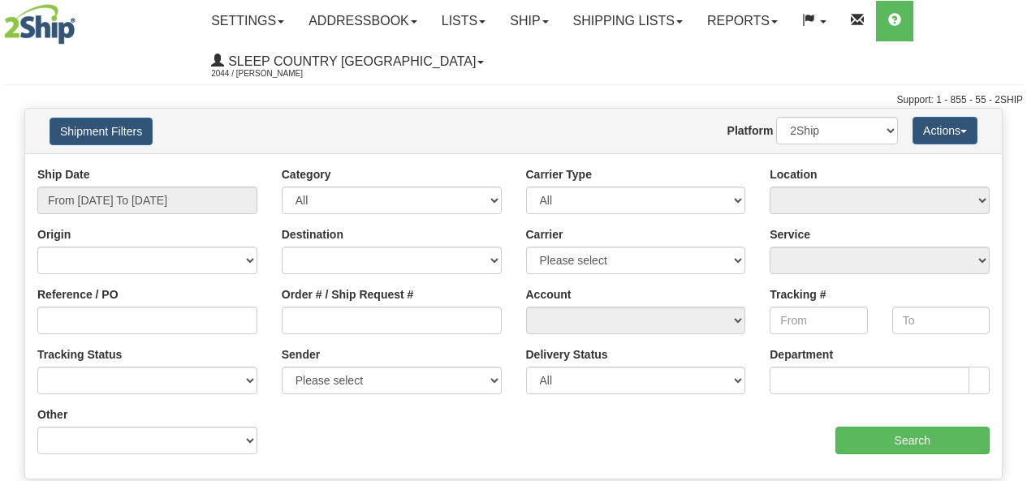 The image size is (1027, 481). I want to click on label: Tracking #, so click(797, 295).